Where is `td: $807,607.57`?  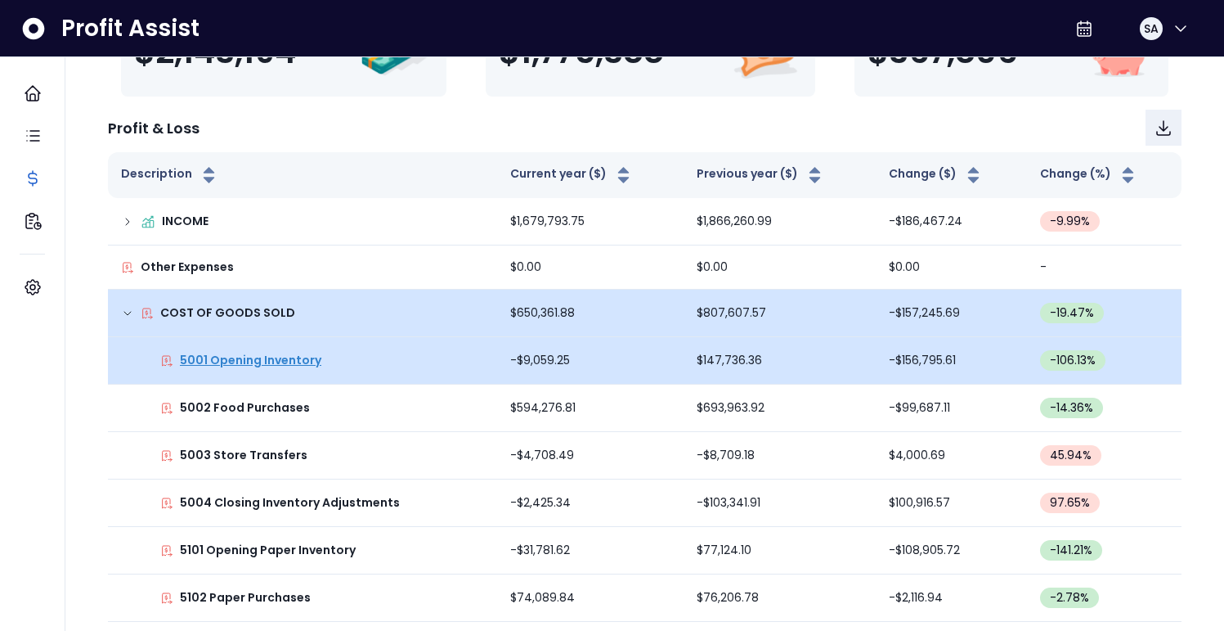
td: $807,607.57 is located at coordinates (779, 313).